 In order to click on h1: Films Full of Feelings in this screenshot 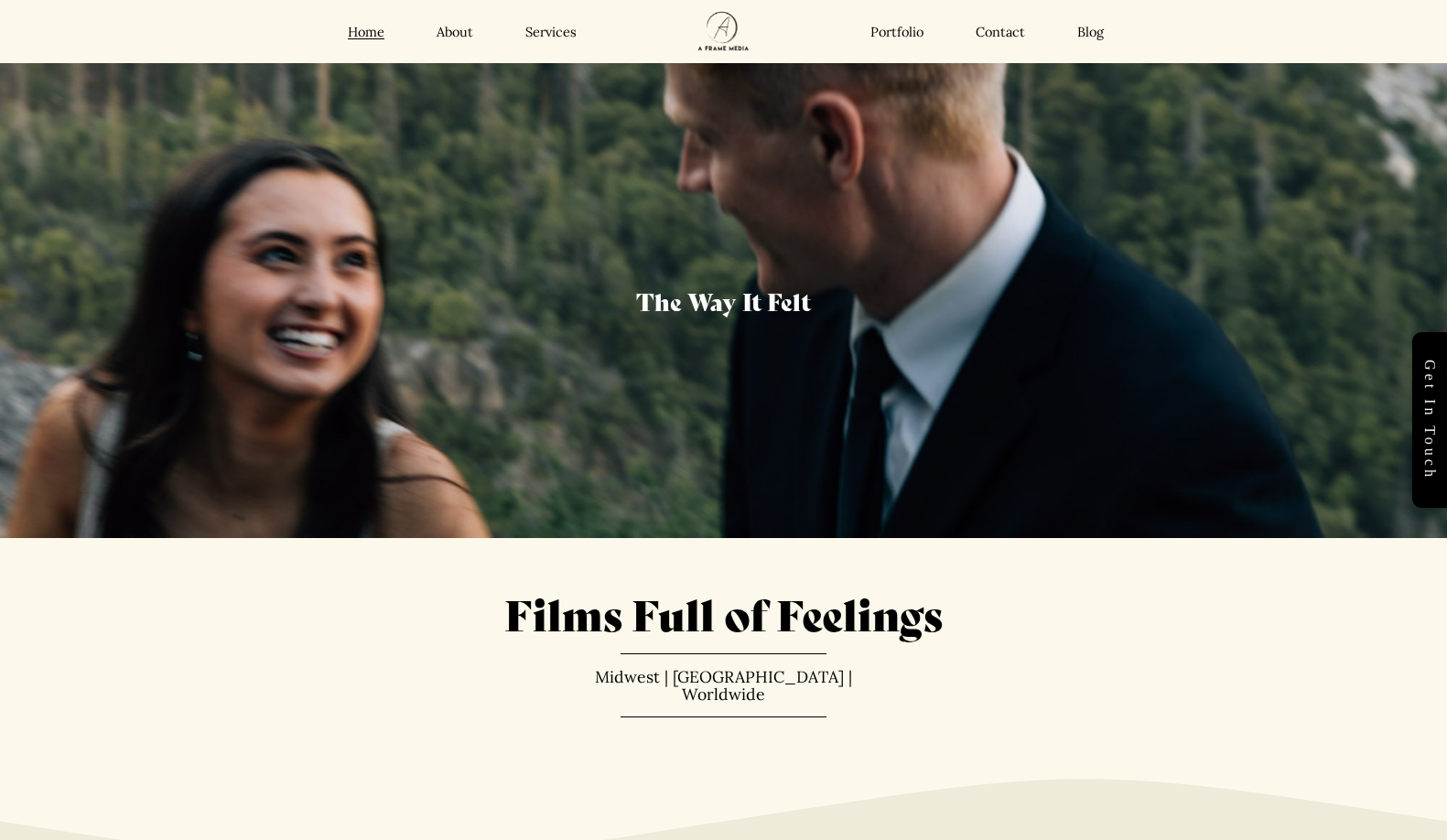, I will do `click(724, 613)`.